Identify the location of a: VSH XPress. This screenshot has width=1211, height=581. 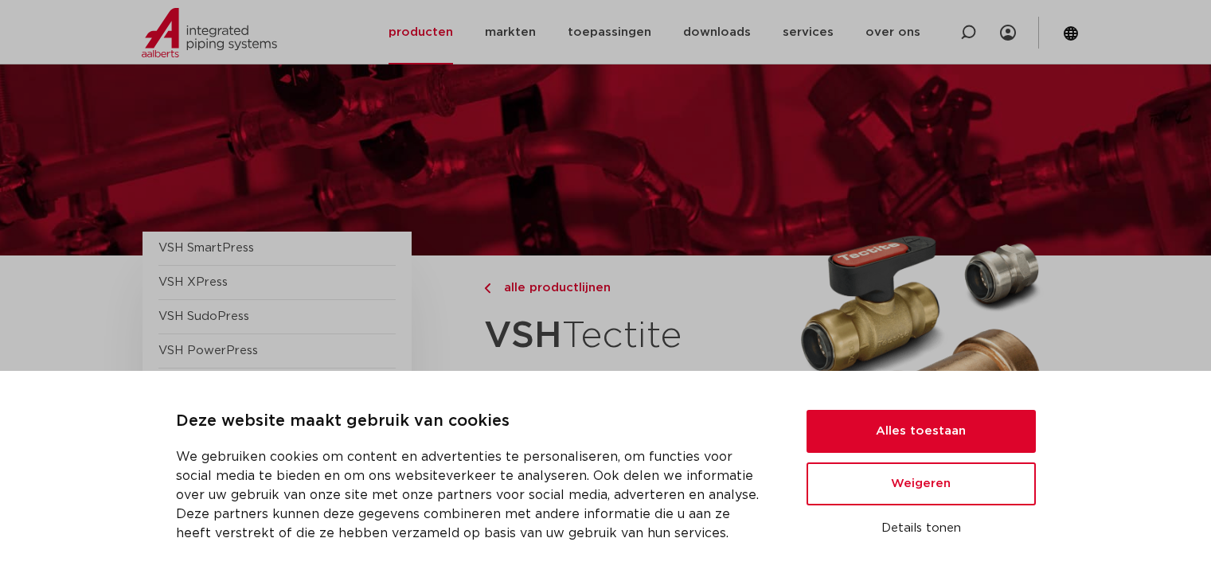
(193, 282).